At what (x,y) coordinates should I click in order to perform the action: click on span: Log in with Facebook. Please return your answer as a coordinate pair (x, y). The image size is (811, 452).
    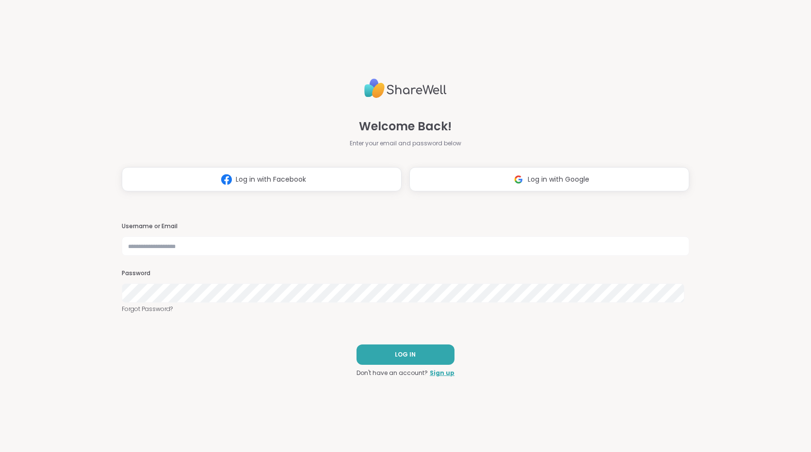
    Looking at the image, I should click on (271, 179).